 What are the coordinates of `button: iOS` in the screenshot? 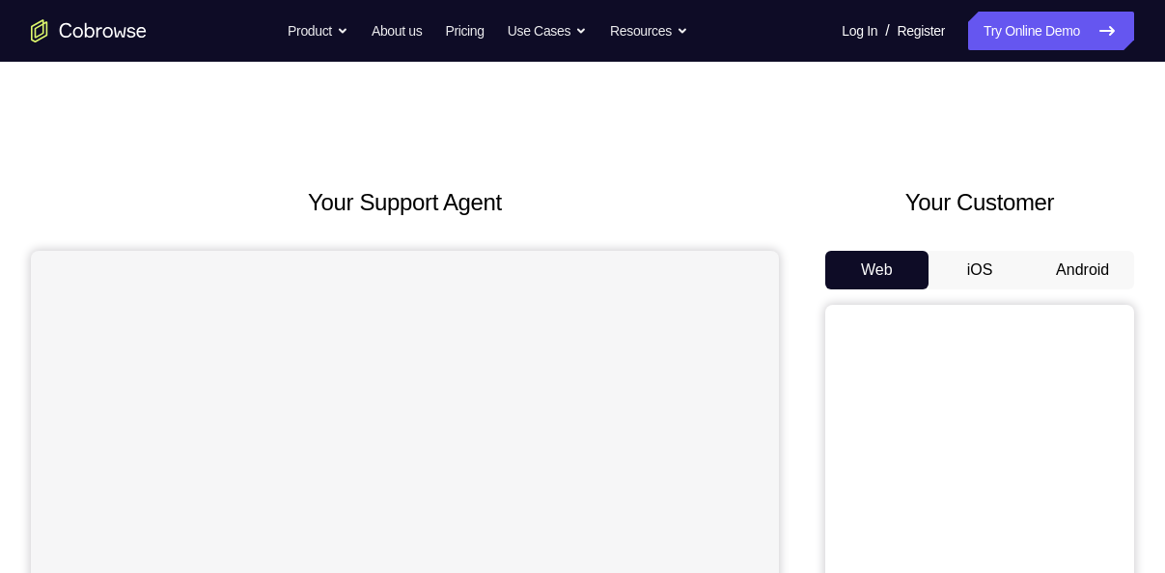 It's located at (979, 270).